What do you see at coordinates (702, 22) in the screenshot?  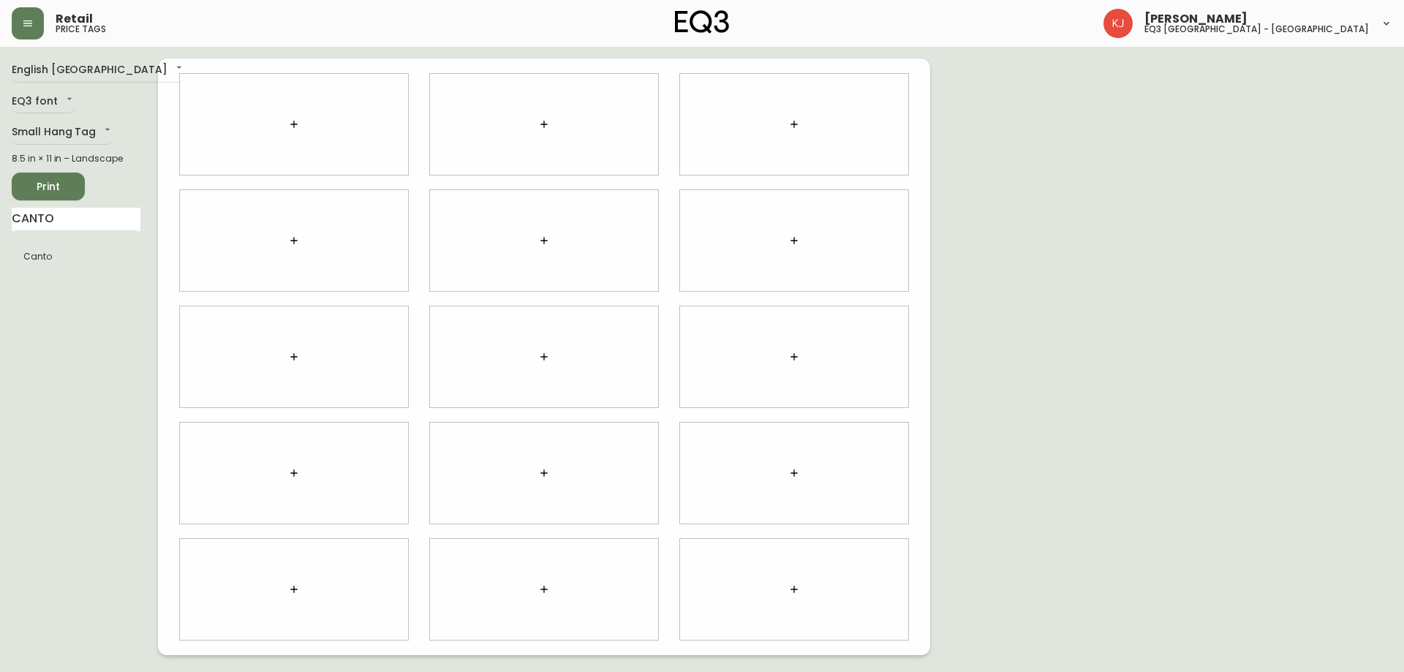 I see `img: logo` at bounding box center [702, 22].